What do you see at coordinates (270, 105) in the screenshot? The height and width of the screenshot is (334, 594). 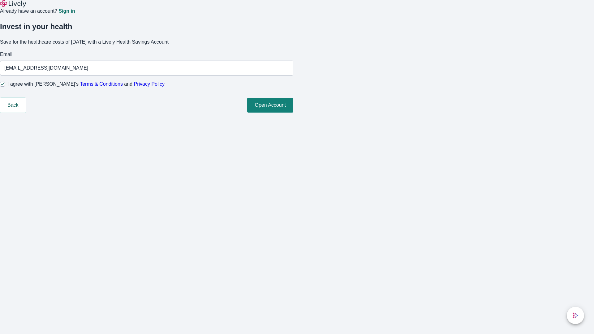 I see `button: Open Account` at bounding box center [270, 105].